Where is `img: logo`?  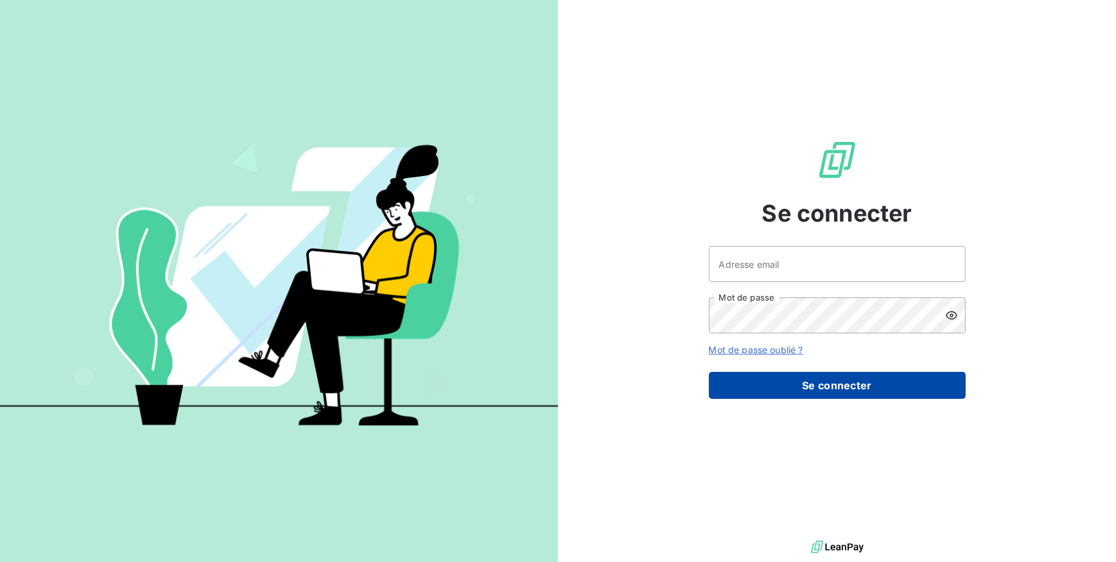
img: logo is located at coordinates (838, 547).